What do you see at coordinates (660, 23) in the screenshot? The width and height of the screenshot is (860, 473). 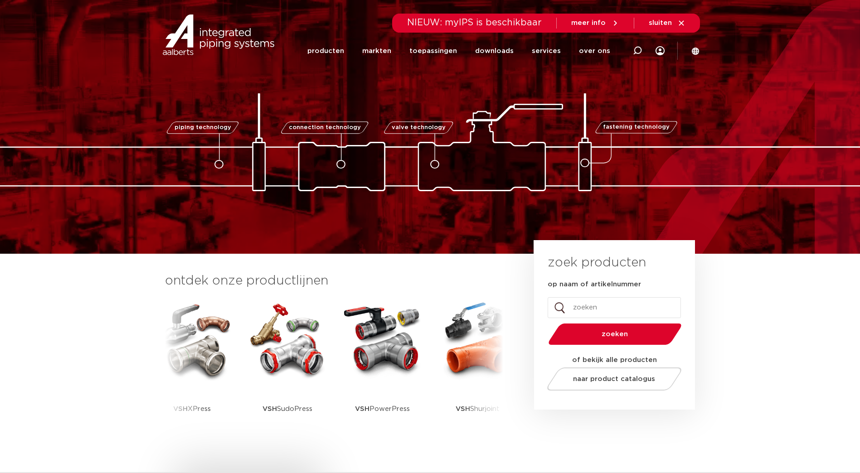 I see `span: sluiten` at bounding box center [660, 23].